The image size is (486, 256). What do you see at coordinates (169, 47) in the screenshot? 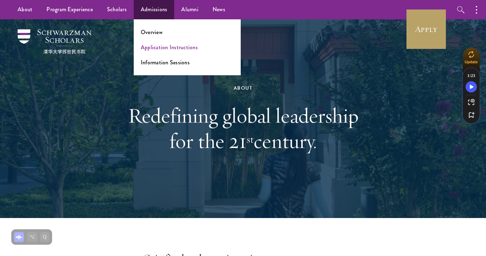
I see `a: Application Instructions` at bounding box center [169, 47].